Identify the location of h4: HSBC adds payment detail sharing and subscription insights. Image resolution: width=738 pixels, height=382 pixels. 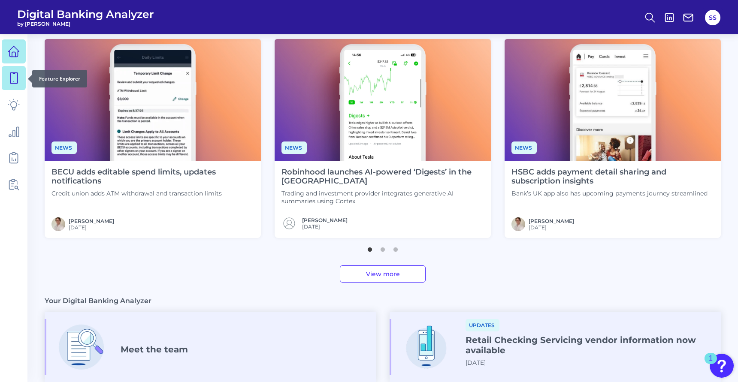
(613, 177).